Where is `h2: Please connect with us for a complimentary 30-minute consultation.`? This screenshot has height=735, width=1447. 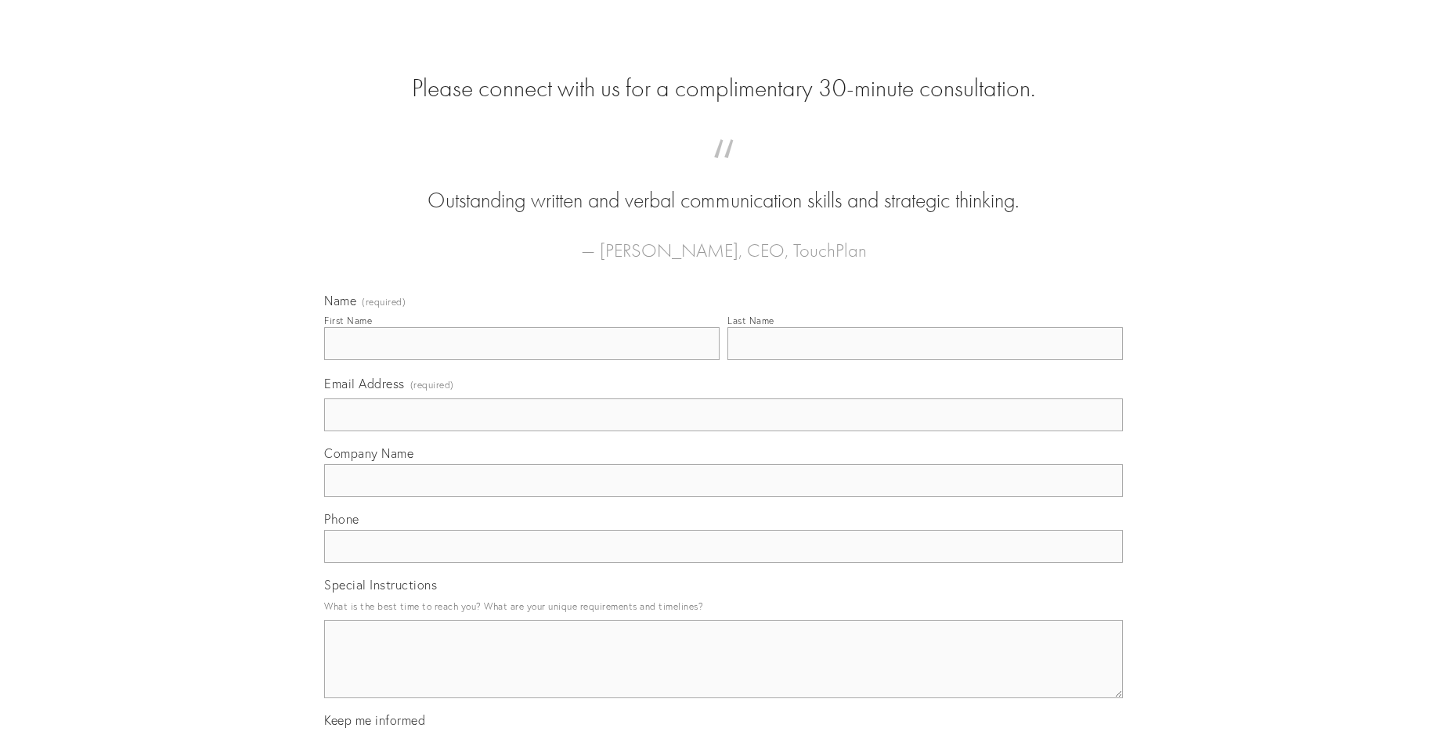 h2: Please connect with us for a complimentary 30-minute consultation. is located at coordinates (723, 88).